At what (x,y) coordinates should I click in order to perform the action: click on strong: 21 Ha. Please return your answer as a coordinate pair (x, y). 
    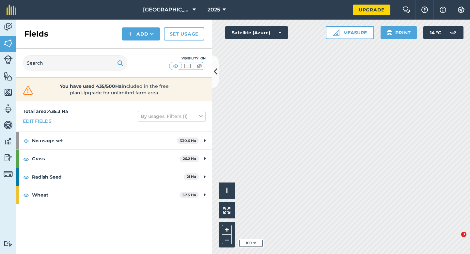
    Looking at the image, I should click on (191, 177).